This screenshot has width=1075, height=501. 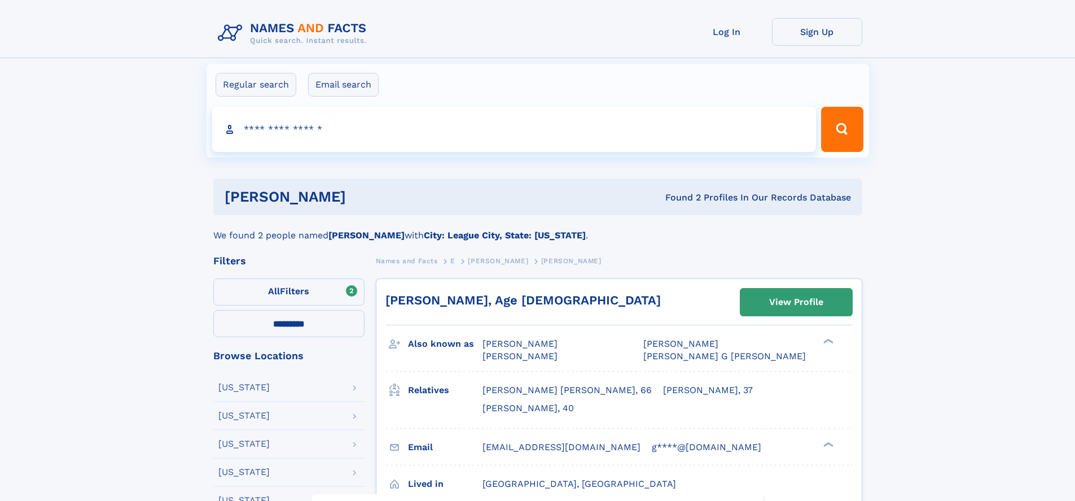 What do you see at coordinates (445, 484) in the screenshot?
I see `h3: Lived in` at bounding box center [445, 484].